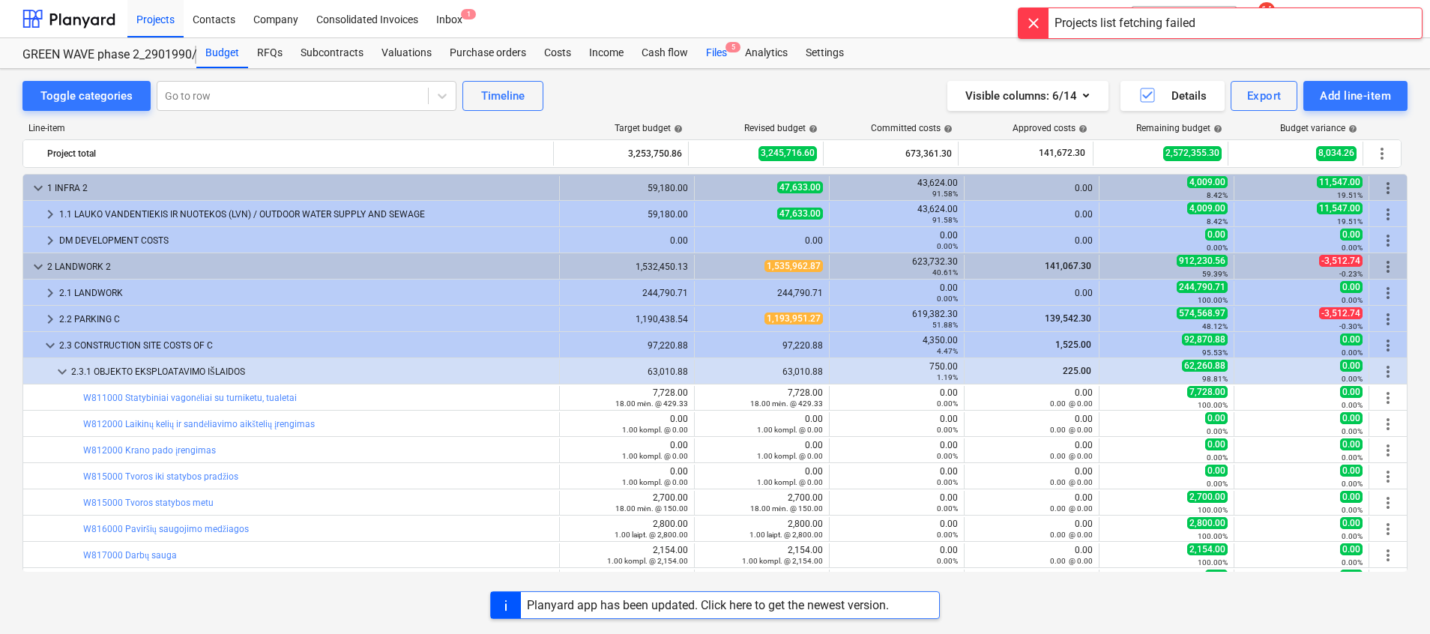 Image resolution: width=1430 pixels, height=634 pixels. I want to click on span: 2,800.00, so click(1207, 523).